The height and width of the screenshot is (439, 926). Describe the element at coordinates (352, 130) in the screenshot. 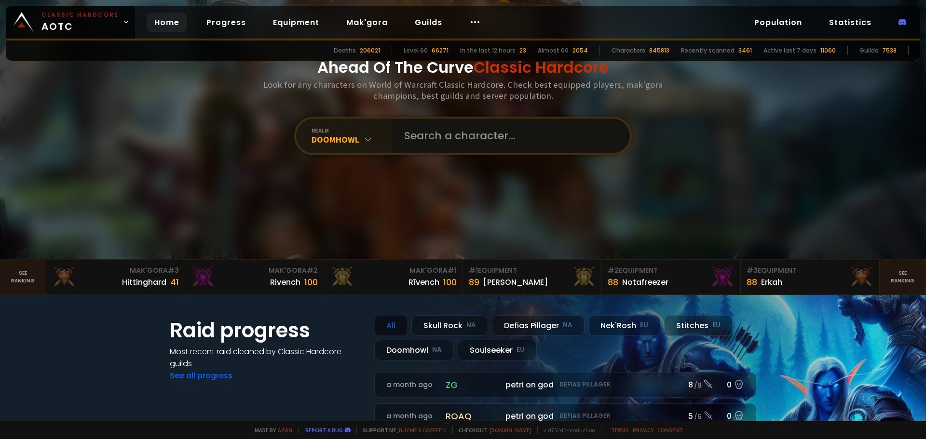

I see `div: realm` at that location.